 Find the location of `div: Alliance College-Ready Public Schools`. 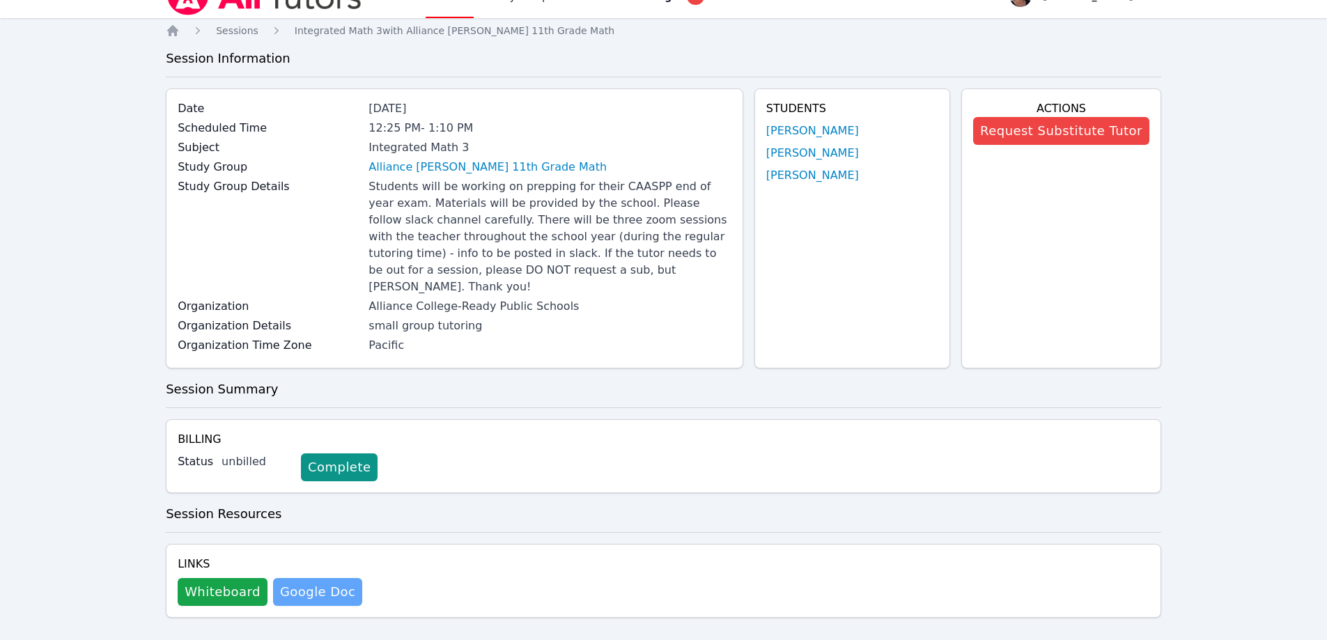

div: Alliance College-Ready Public Schools is located at coordinates (550, 307).